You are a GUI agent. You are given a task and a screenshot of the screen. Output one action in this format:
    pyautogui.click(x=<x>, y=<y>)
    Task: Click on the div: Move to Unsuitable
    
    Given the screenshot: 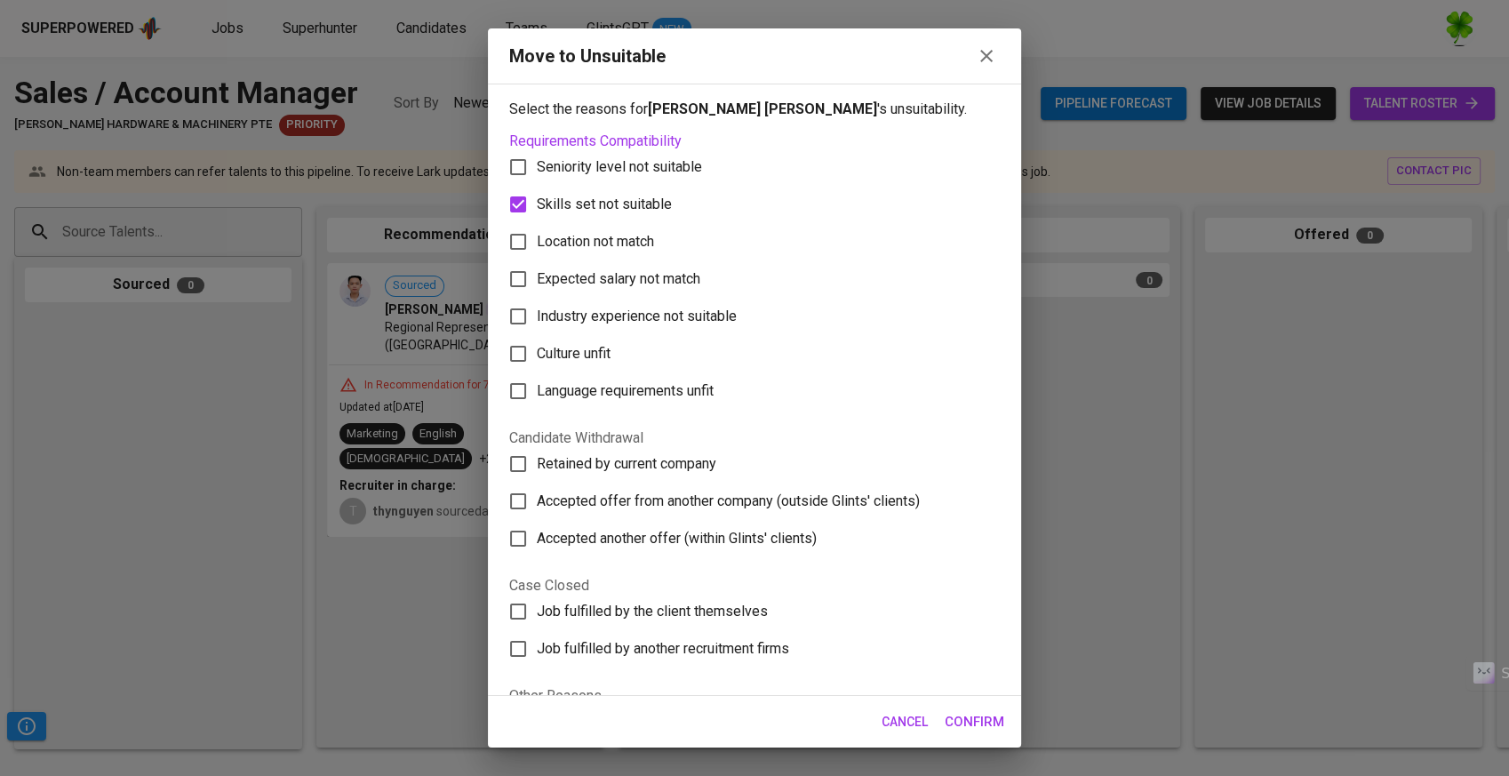 What is the action you would take?
    pyautogui.click(x=587, y=56)
    